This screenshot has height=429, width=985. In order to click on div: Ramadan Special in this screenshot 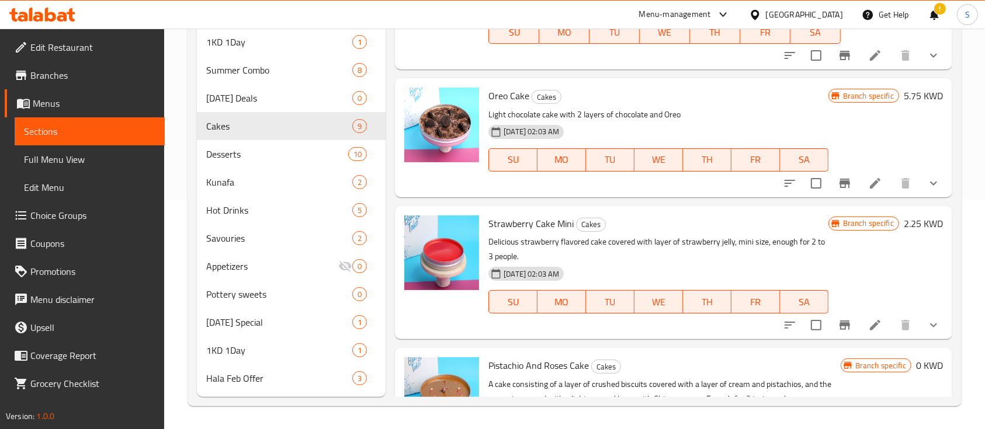, I will do `click(279, 322)`.